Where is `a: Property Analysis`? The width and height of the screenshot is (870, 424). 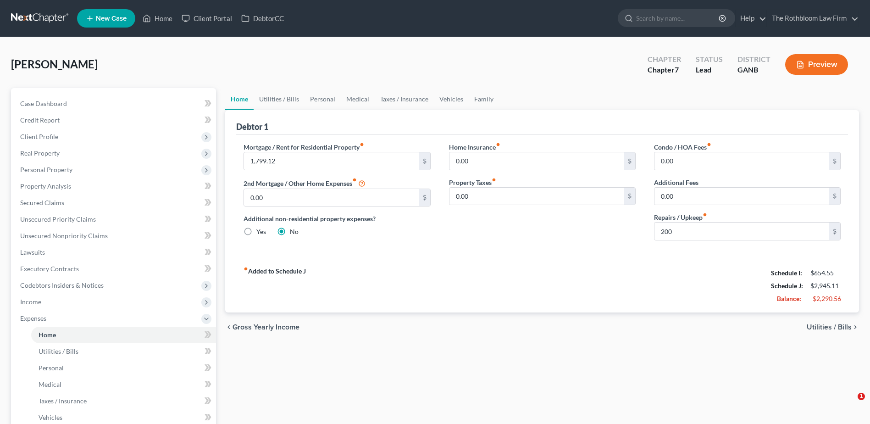
a: Property Analysis is located at coordinates (114, 186).